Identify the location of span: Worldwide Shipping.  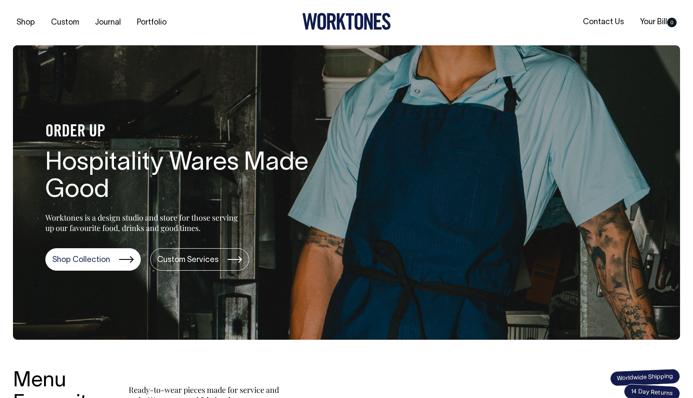
(645, 377).